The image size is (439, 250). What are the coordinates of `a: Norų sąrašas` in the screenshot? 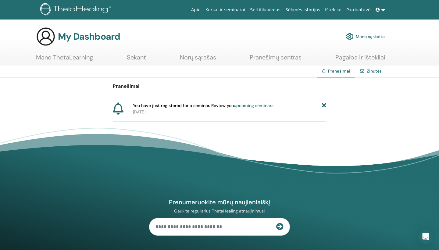 It's located at (198, 59).